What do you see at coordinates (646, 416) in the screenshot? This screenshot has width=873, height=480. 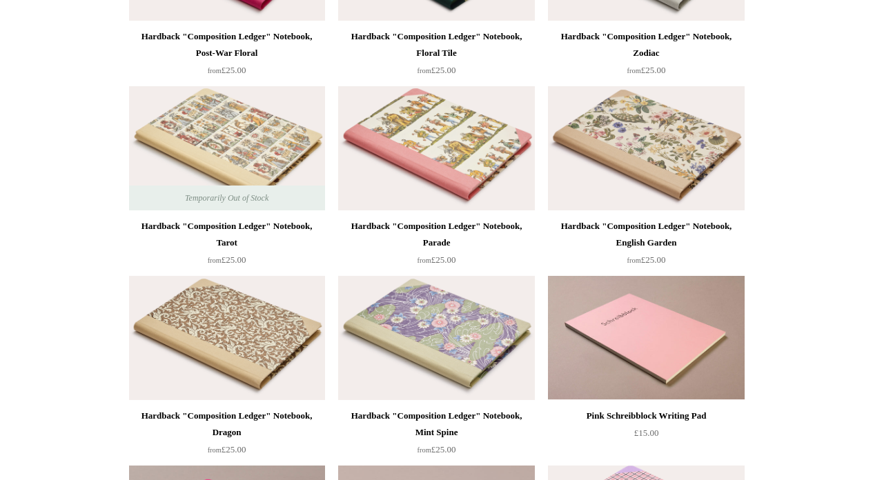 I see `div: Pink Schreibblock Writing Pad` at bounding box center [646, 416].